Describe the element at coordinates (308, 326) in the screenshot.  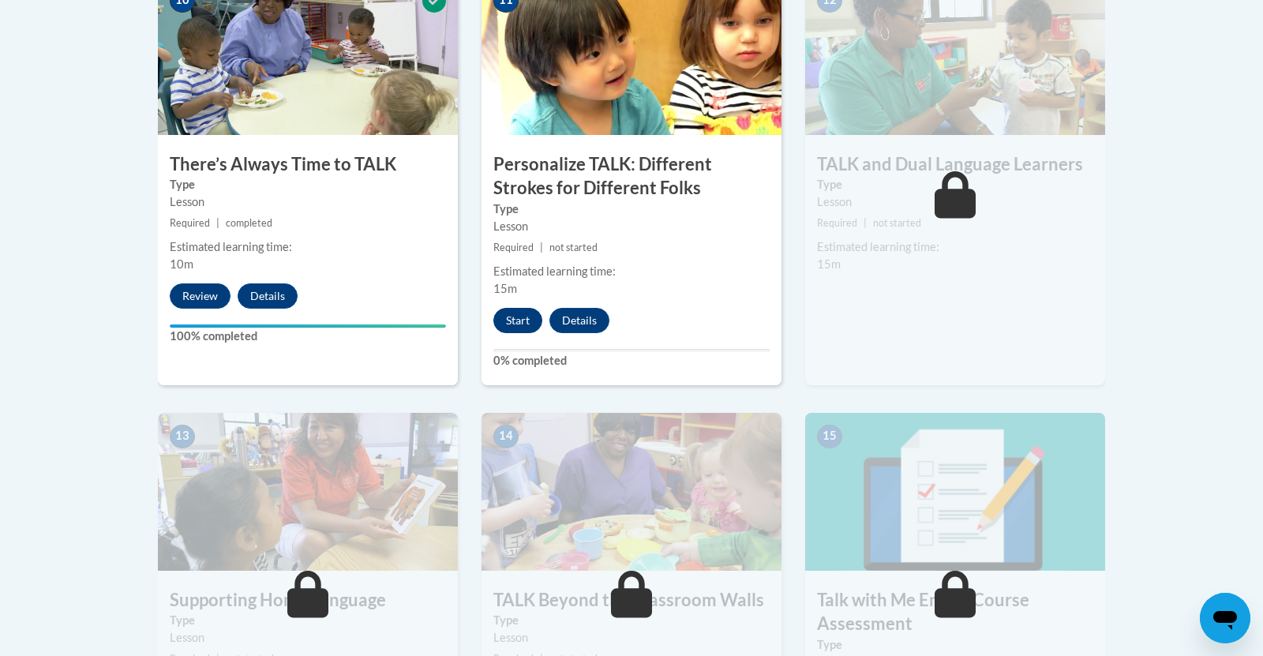
I see `div: Your progress` at that location.